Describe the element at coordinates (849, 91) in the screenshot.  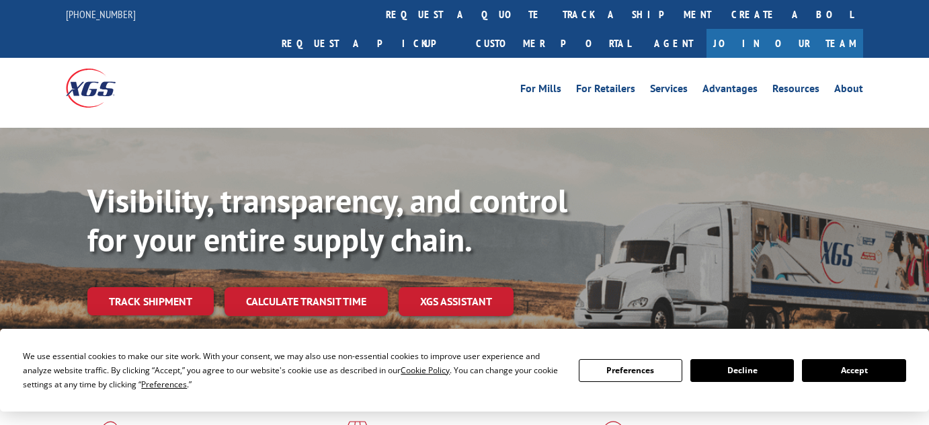
I see `a: About` at that location.